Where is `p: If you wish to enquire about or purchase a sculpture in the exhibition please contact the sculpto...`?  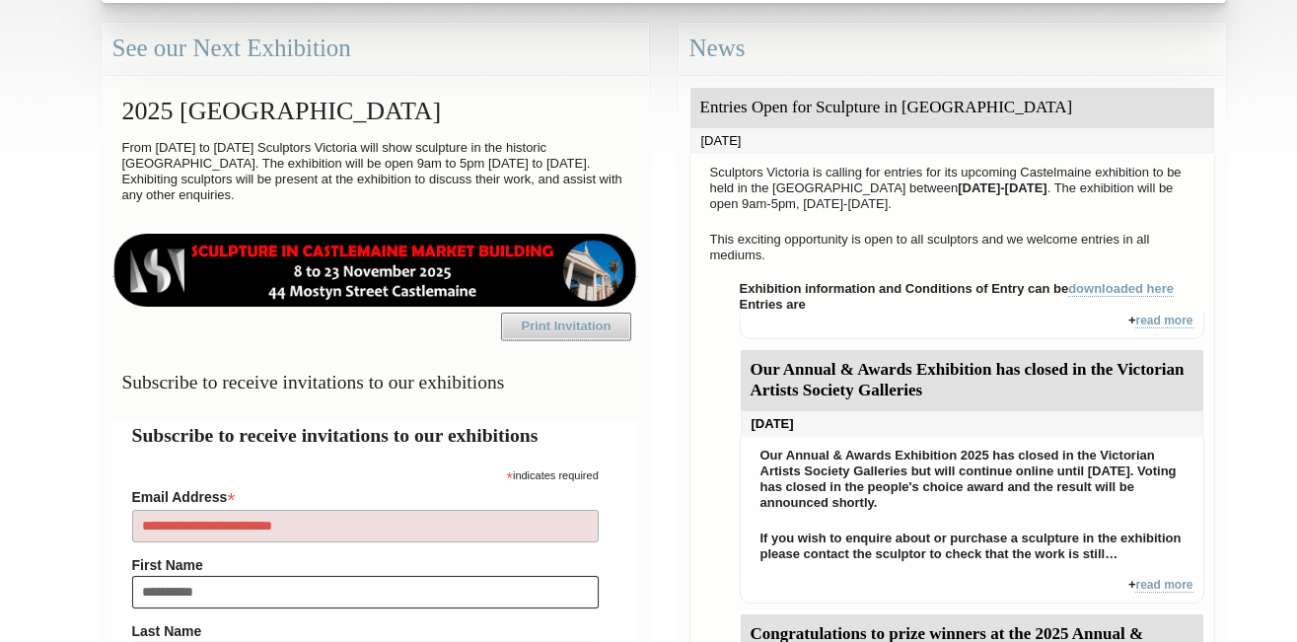 p: If you wish to enquire about or purchase a sculpture in the exhibition please contact the sculpto... is located at coordinates (972, 547).